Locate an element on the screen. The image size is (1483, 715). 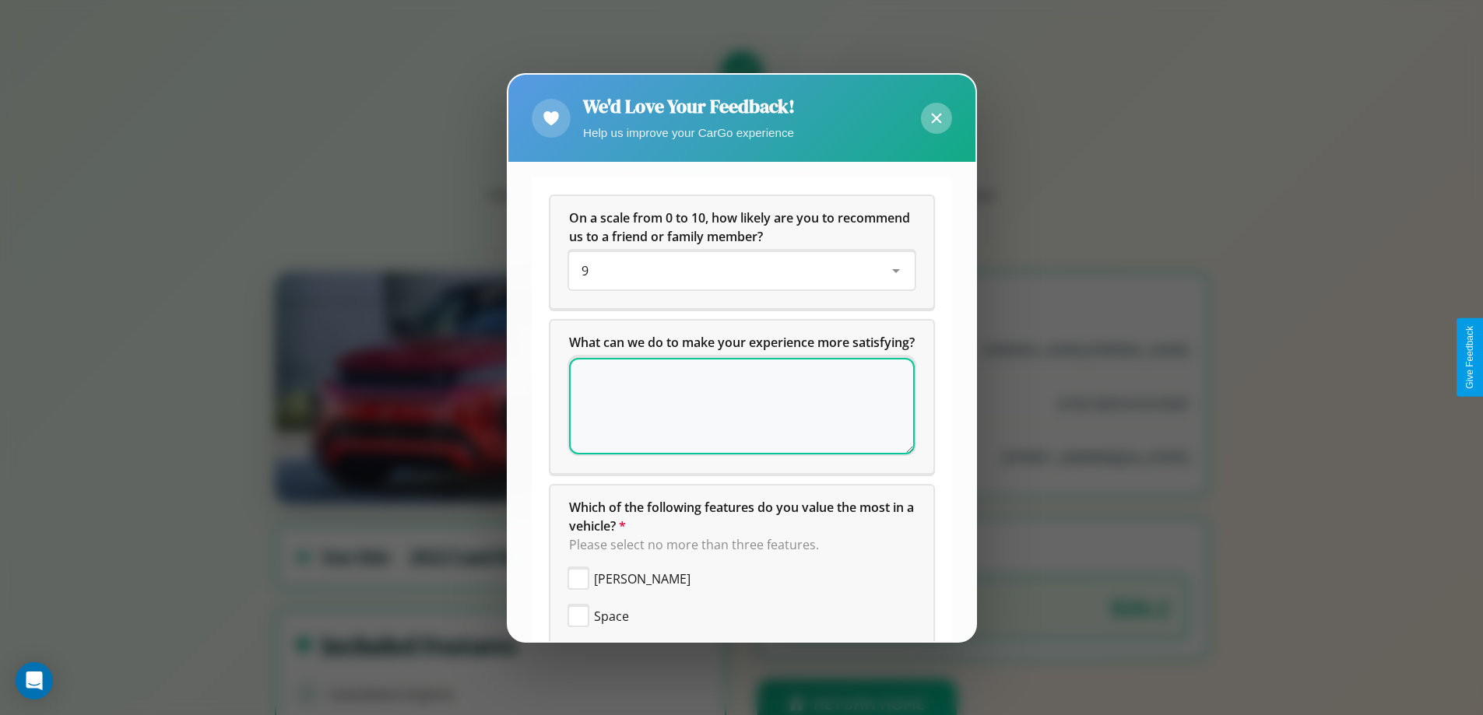
span: Space is located at coordinates (611, 617).